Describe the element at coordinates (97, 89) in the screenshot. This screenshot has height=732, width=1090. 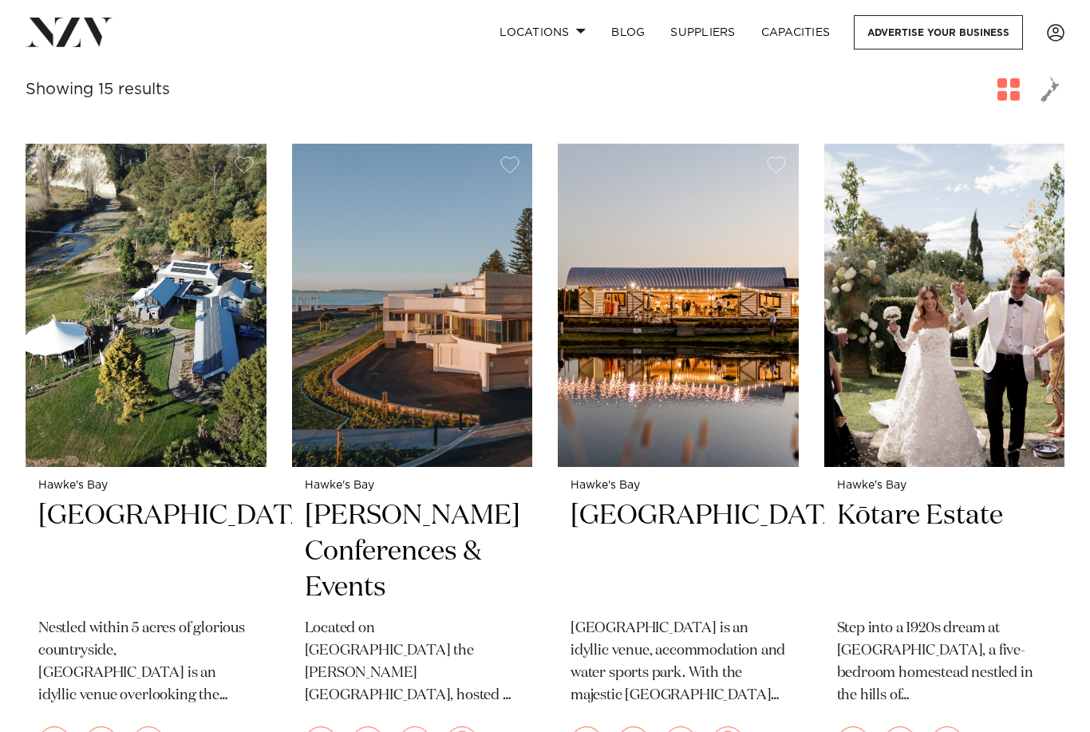
I see `div: Showing 15 results` at that location.